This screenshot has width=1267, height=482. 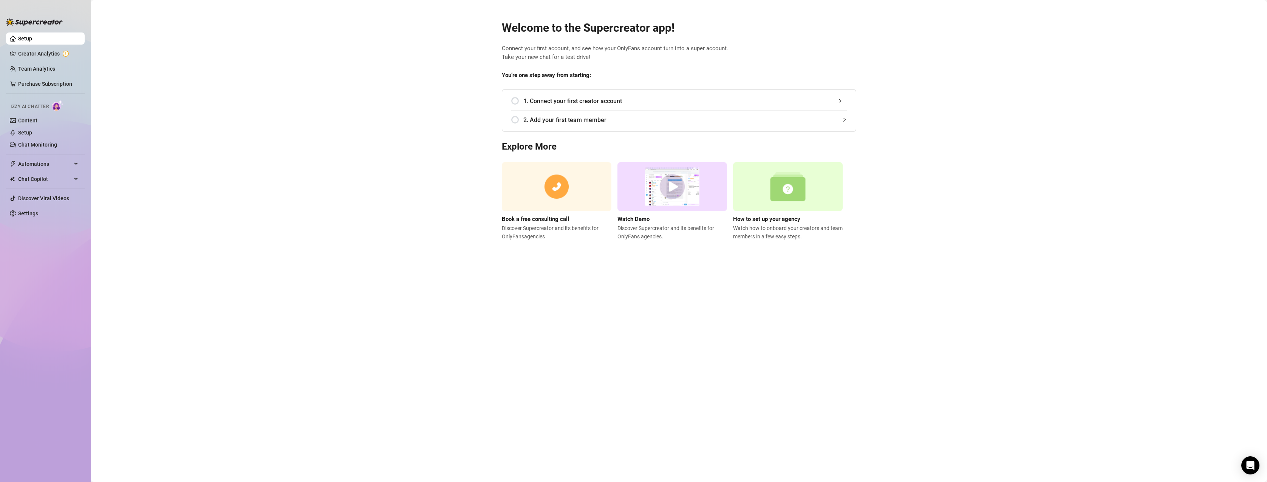 What do you see at coordinates (37, 145) in the screenshot?
I see `a: Chat Monitoring` at bounding box center [37, 145].